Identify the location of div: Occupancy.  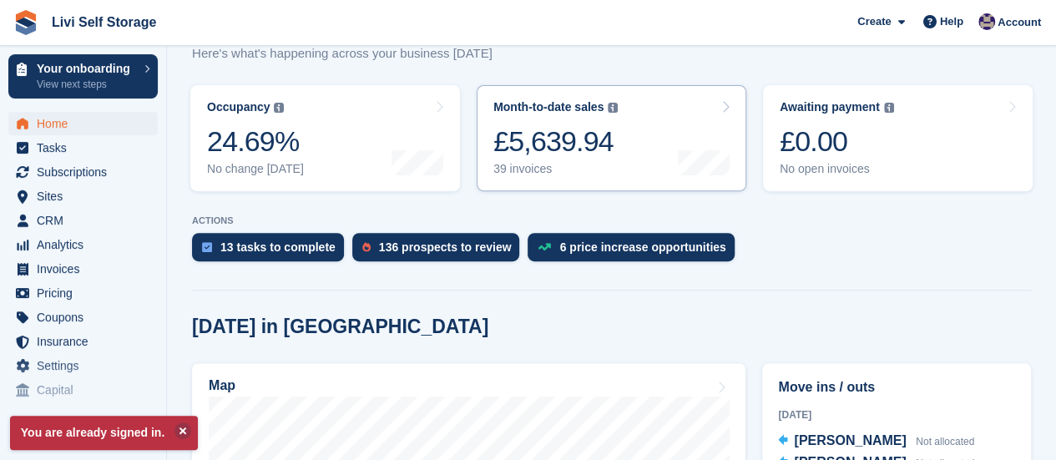
(238, 107).